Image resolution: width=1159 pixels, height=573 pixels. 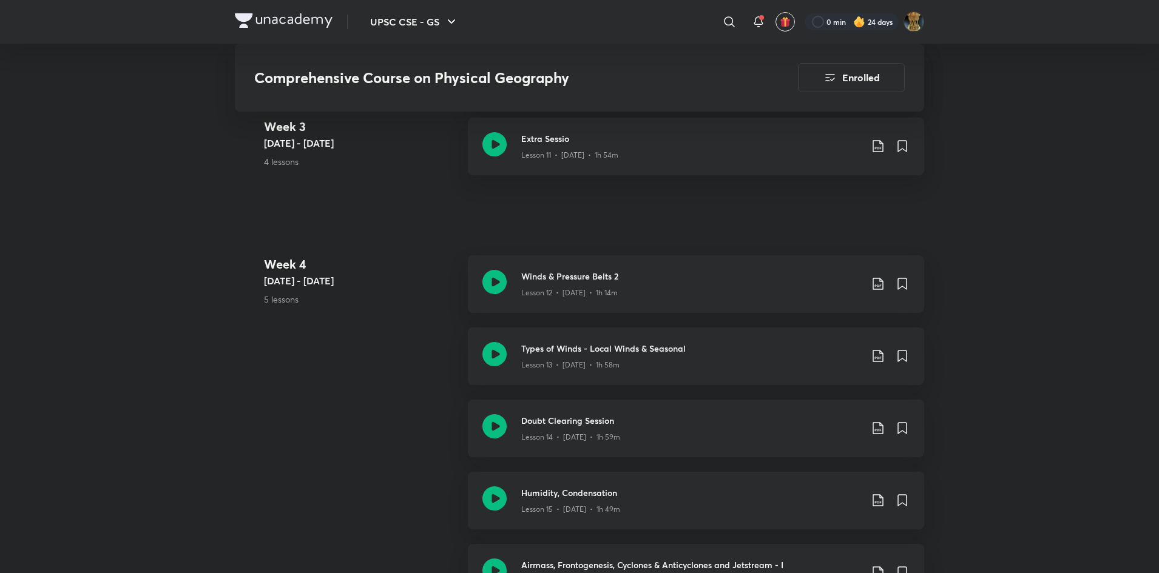 What do you see at coordinates (492, 78) in the screenshot?
I see `h3: Comprehensive Course on Physical Geography` at bounding box center [492, 78].